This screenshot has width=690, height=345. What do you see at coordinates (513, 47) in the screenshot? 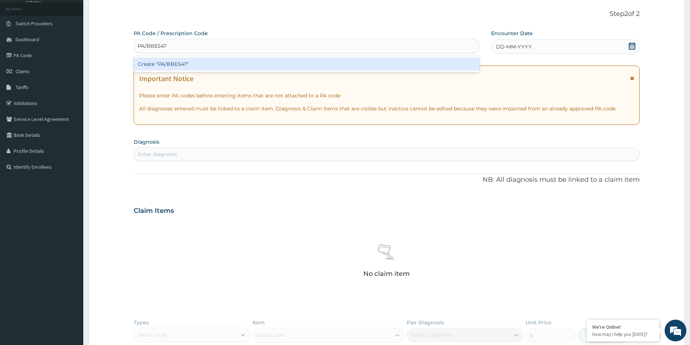
I see `span: DD-MM-YYYY` at bounding box center [513, 47].